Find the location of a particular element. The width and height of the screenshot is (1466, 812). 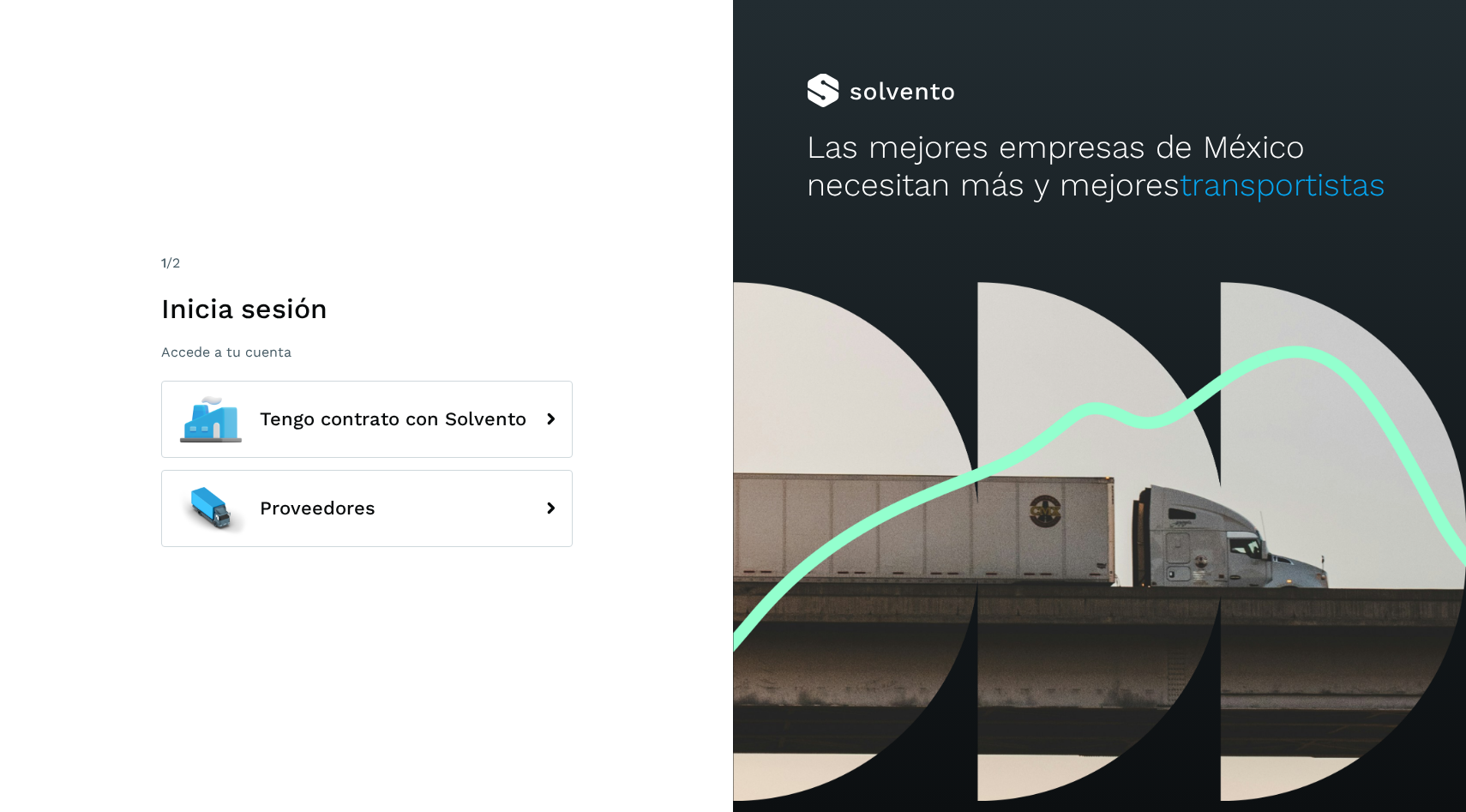

span: Tengo contrato con Solvento is located at coordinates (393, 419).